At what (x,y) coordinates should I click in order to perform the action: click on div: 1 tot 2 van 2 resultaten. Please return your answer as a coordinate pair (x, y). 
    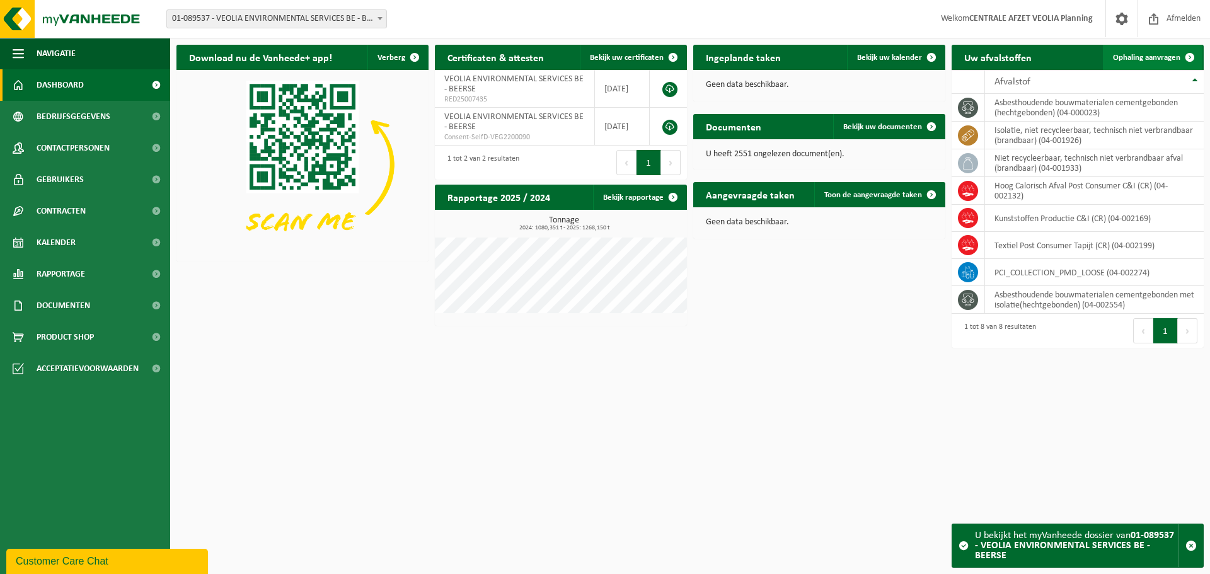
    Looking at the image, I should click on (480, 163).